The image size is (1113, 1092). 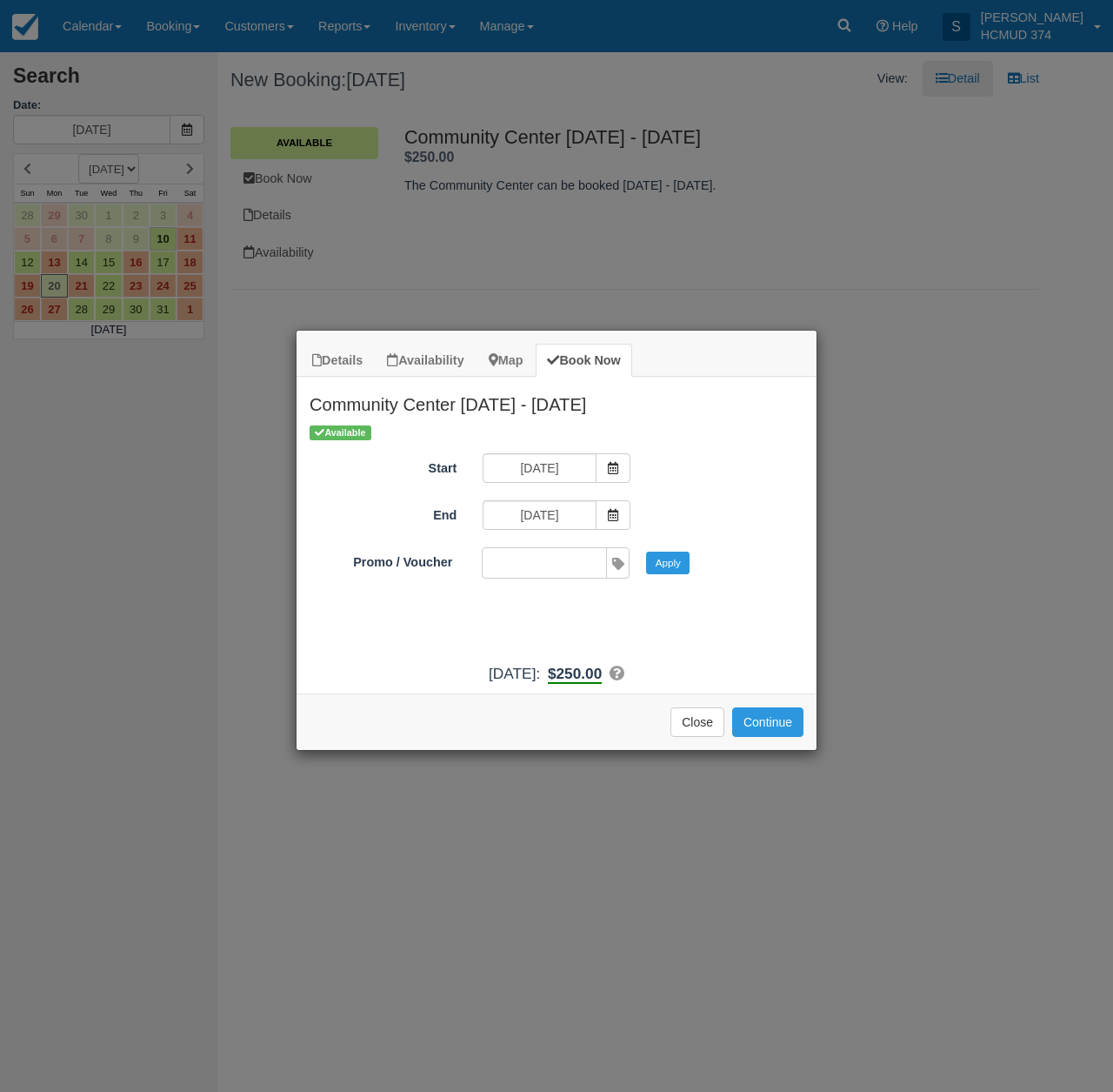 What do you see at coordinates (425, 360) in the screenshot?
I see `a: Availability` at bounding box center [425, 360].